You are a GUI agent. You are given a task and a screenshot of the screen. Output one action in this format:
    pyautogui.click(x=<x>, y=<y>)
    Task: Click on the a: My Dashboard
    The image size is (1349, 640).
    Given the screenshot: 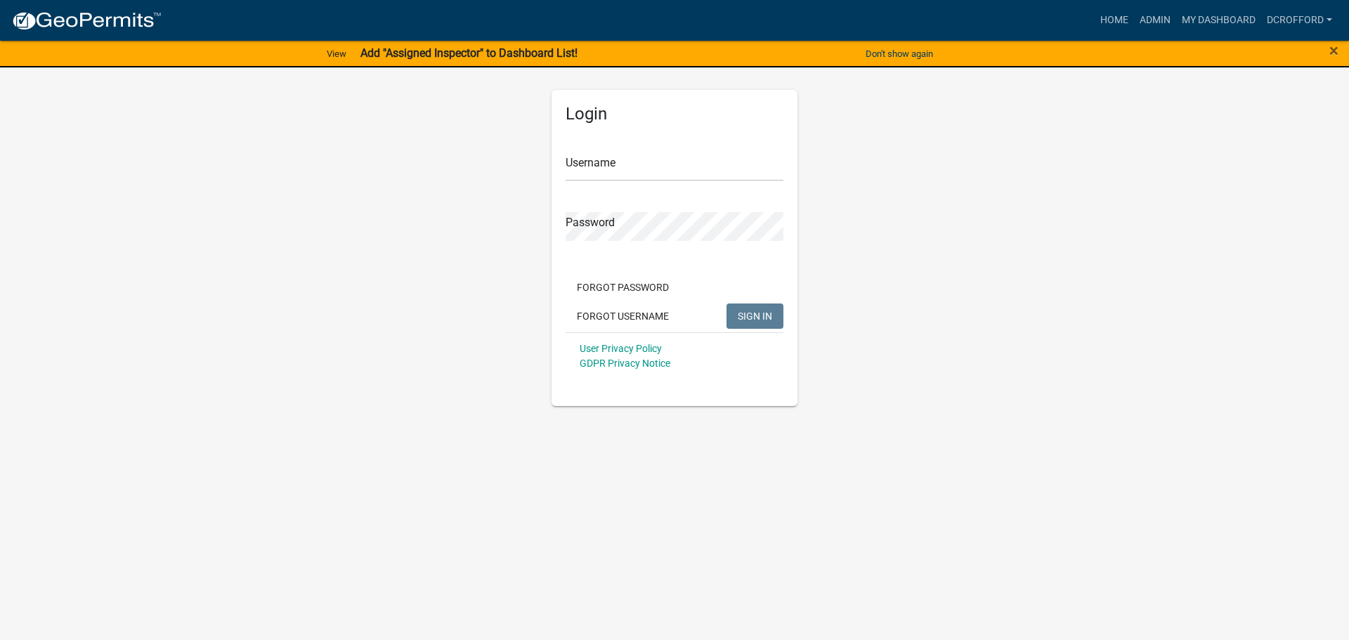 What is the action you would take?
    pyautogui.click(x=1219, y=20)
    